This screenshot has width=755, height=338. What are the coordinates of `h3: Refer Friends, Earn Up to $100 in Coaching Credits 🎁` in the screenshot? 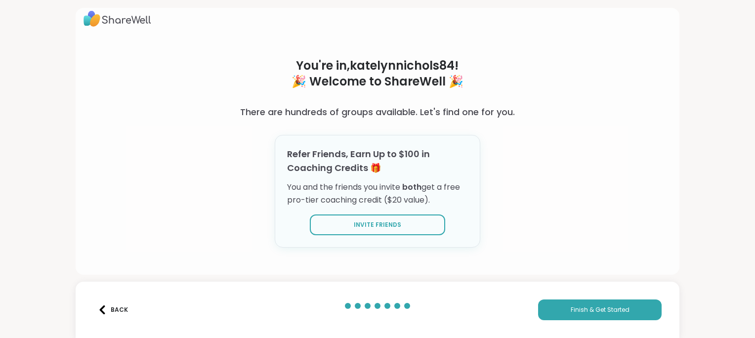 It's located at (378, 161).